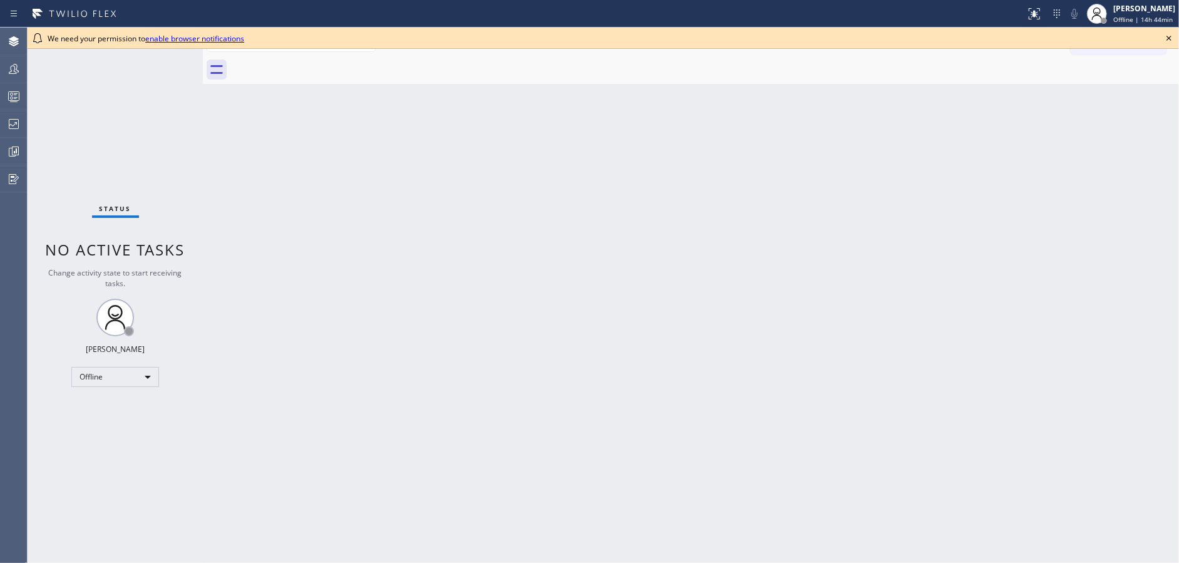  I want to click on span: We need your permission to, so click(146, 38).